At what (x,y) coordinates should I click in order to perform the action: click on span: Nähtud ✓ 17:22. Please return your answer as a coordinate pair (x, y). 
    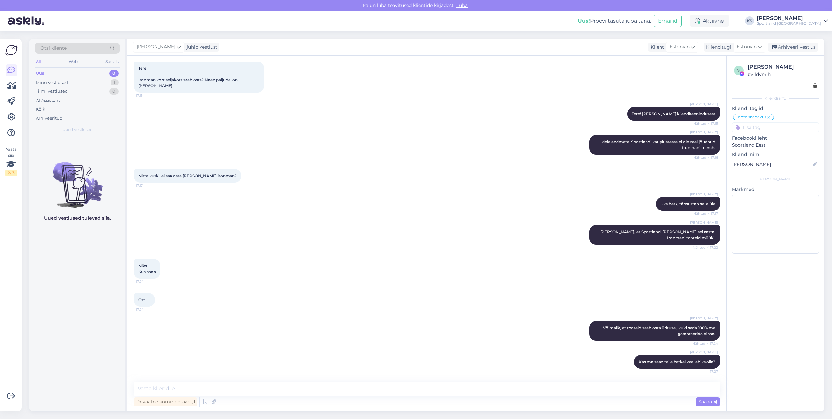
    Looking at the image, I should click on (705, 247).